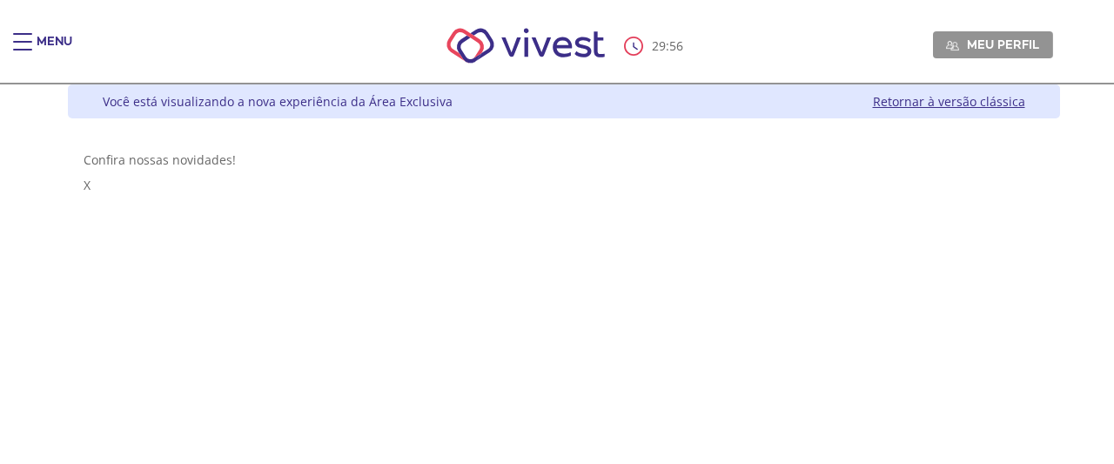 This screenshot has width=1114, height=464. I want to click on a: Meu perfil, so click(993, 44).